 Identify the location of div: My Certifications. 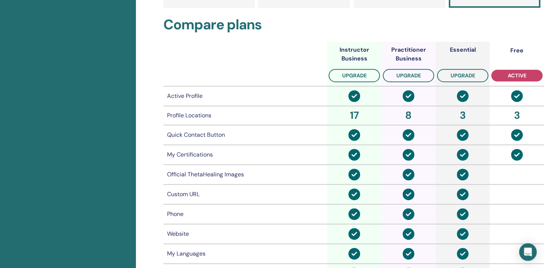
(245, 155).